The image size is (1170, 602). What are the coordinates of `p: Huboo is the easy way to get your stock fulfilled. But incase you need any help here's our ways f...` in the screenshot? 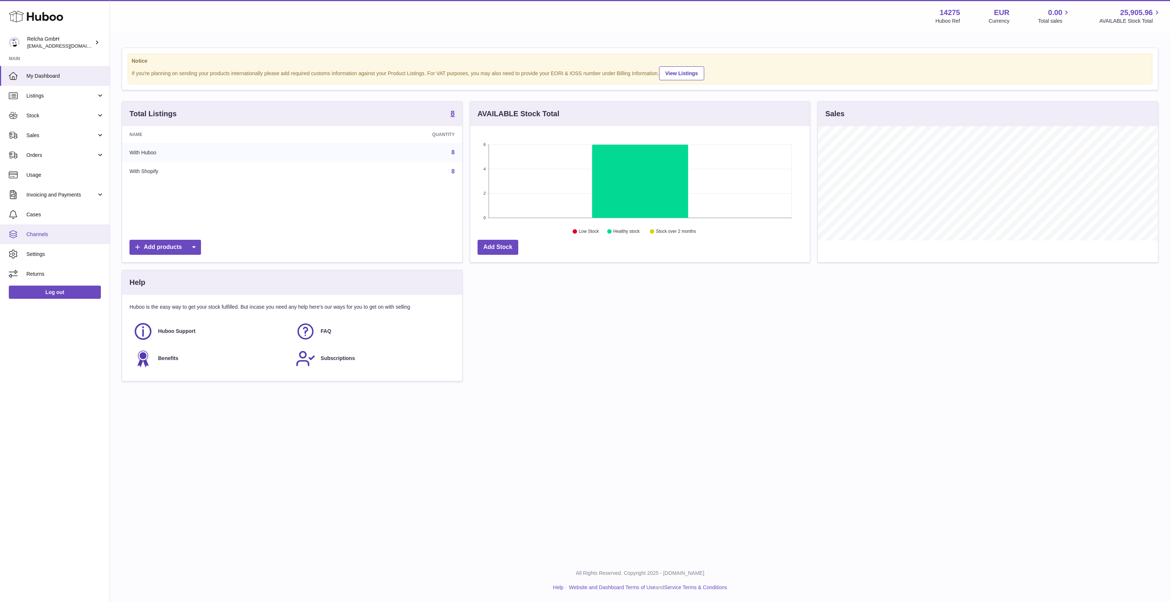 It's located at (292, 307).